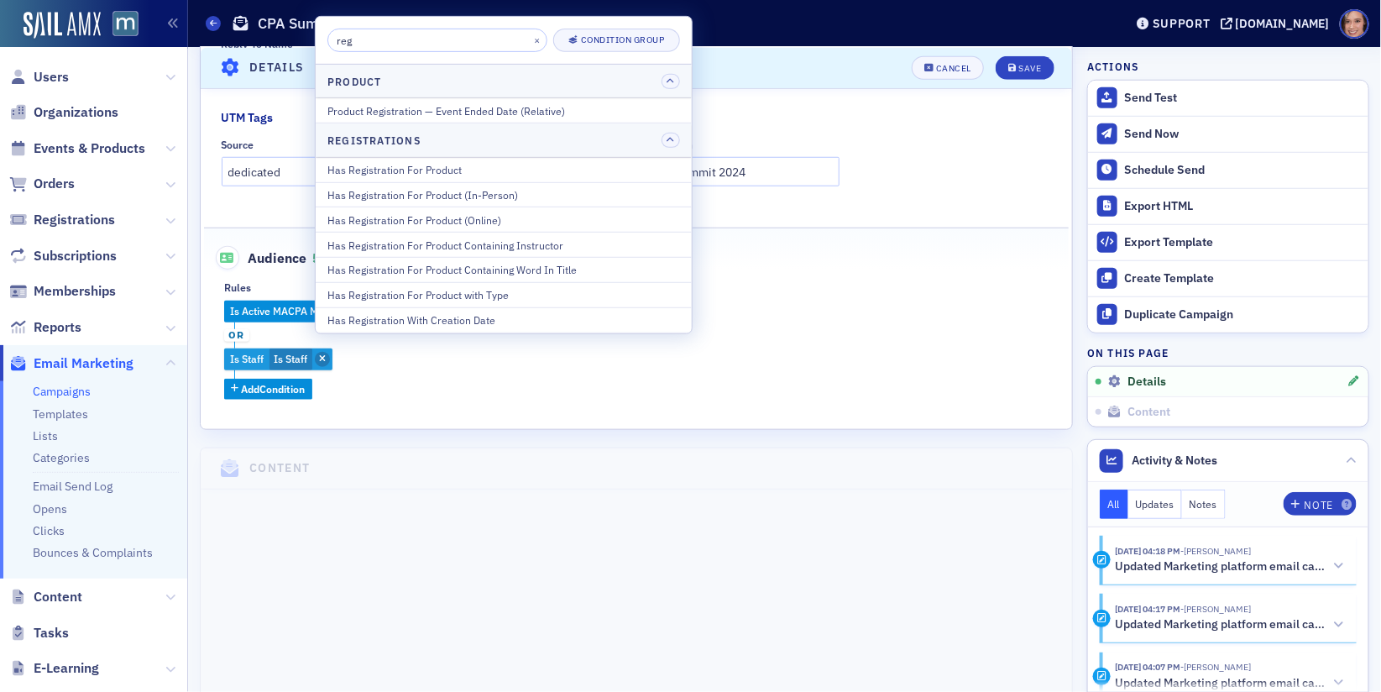 Image resolution: width=1381 pixels, height=692 pixels. I want to click on a: Lists, so click(45, 436).